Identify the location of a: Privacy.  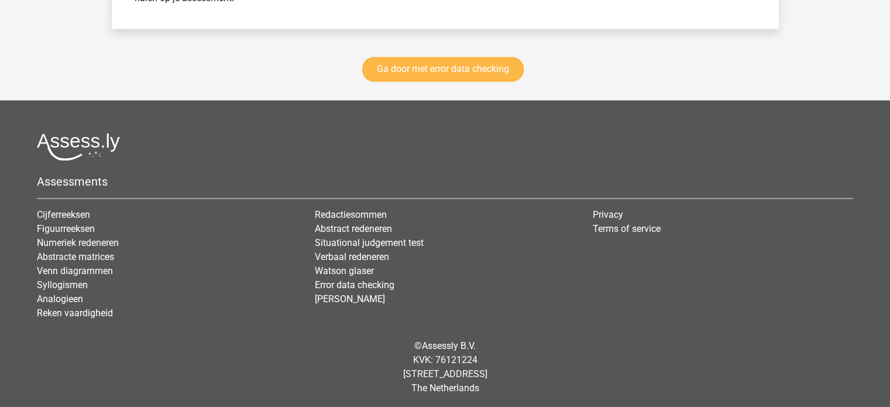
(608, 214).